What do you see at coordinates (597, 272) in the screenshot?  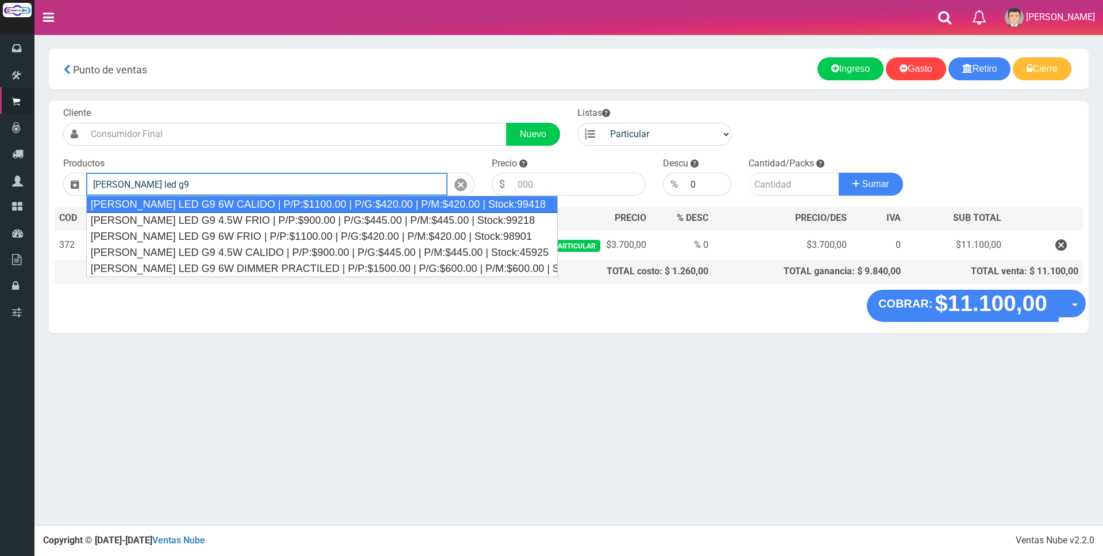 I see `div: TOTAL costo: $ 1.260,00` at bounding box center [597, 272].